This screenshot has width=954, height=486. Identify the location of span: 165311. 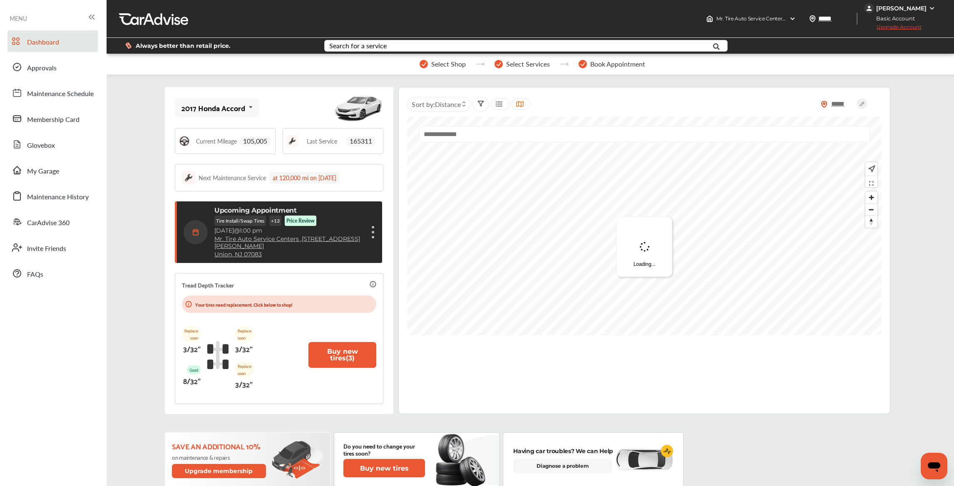
(361, 141).